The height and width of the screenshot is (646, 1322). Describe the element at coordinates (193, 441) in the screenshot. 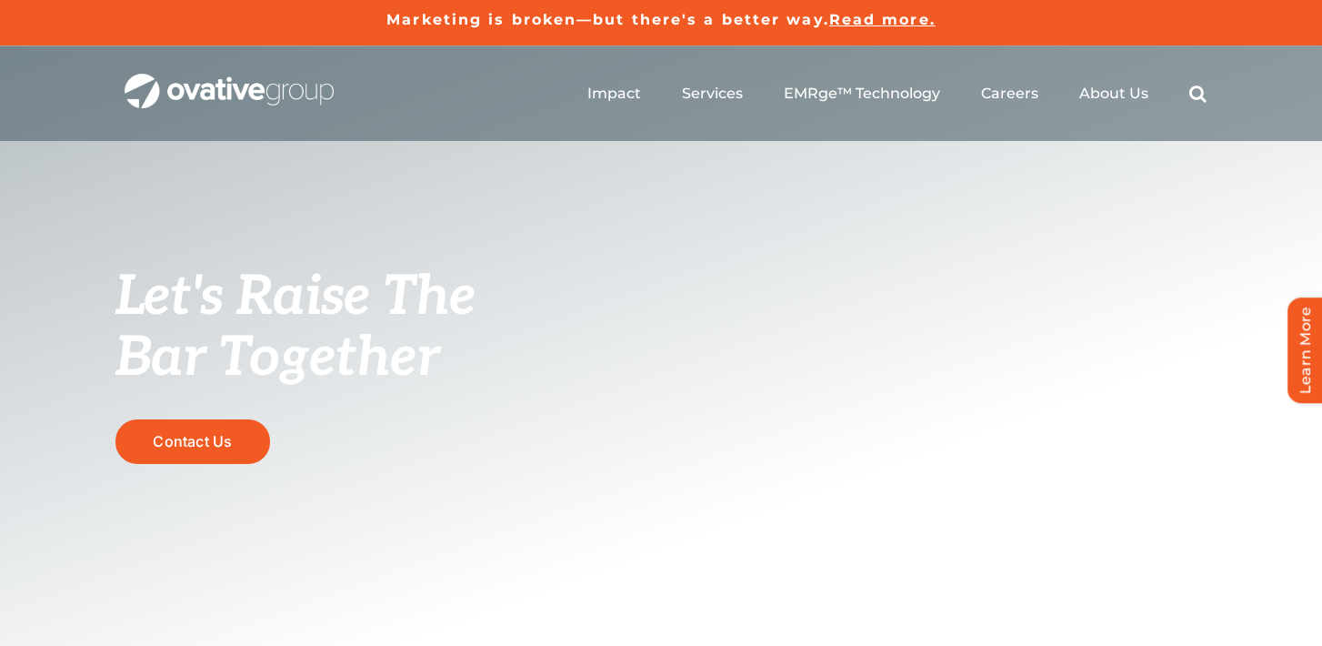

I see `a: Contact Us` at that location.